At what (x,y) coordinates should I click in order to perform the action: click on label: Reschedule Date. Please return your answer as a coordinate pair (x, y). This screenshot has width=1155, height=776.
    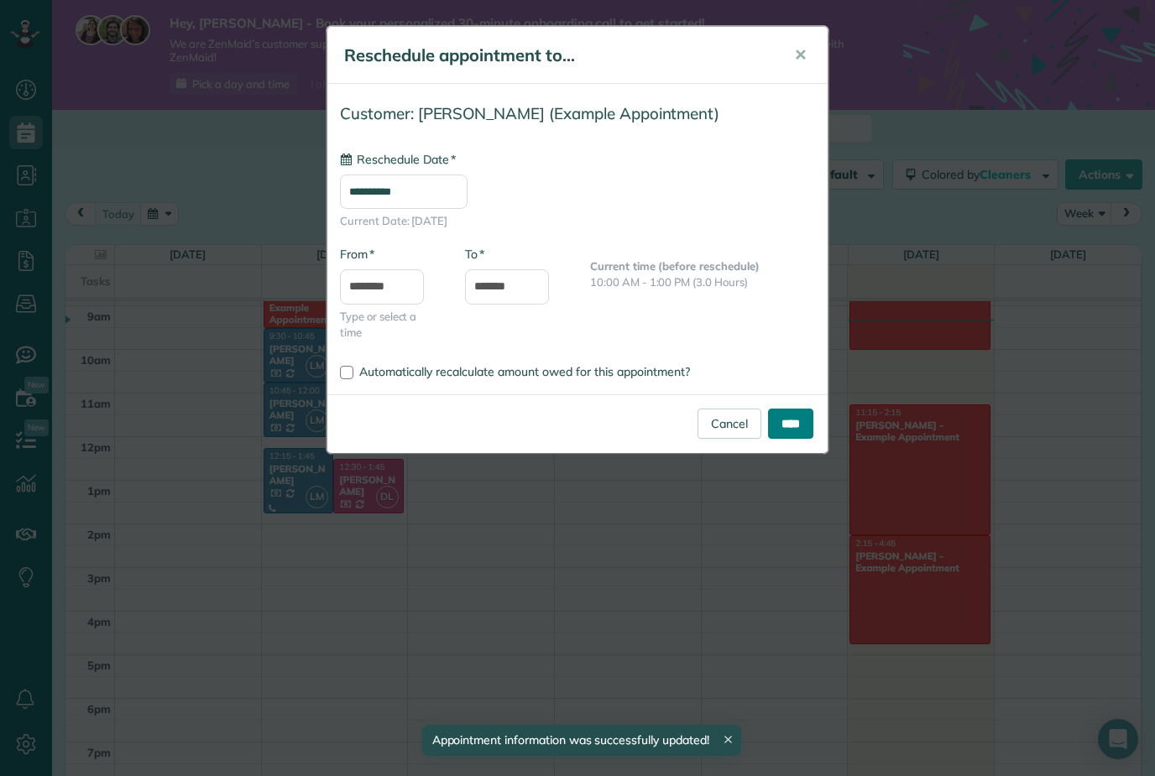
    Looking at the image, I should click on (398, 159).